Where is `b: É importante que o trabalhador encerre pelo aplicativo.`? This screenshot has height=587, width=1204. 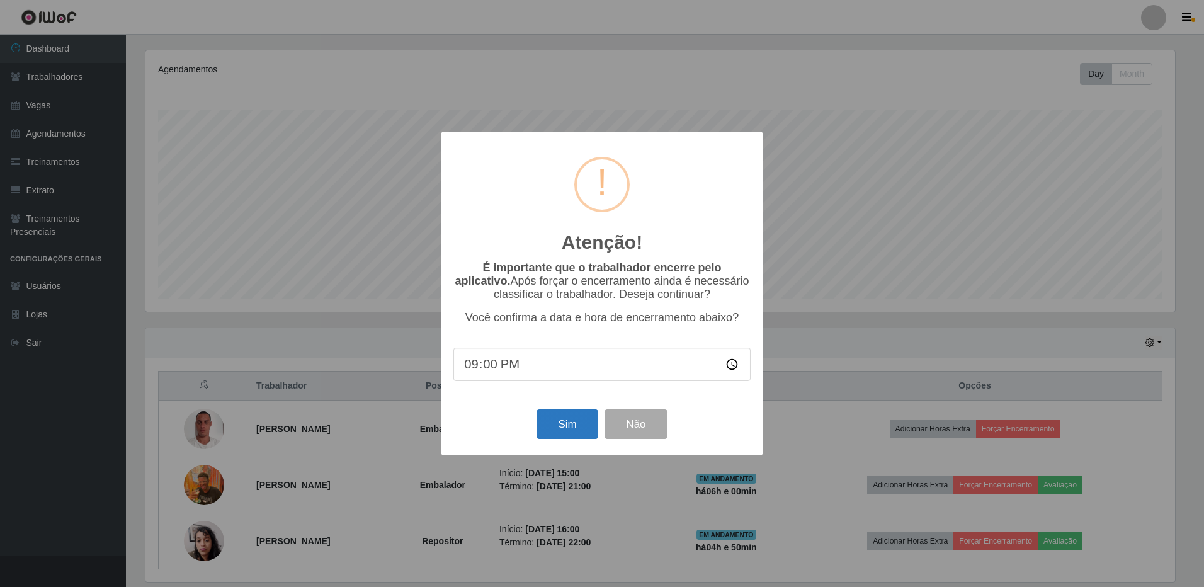 b: É importante que o trabalhador encerre pelo aplicativo. is located at coordinates (587, 274).